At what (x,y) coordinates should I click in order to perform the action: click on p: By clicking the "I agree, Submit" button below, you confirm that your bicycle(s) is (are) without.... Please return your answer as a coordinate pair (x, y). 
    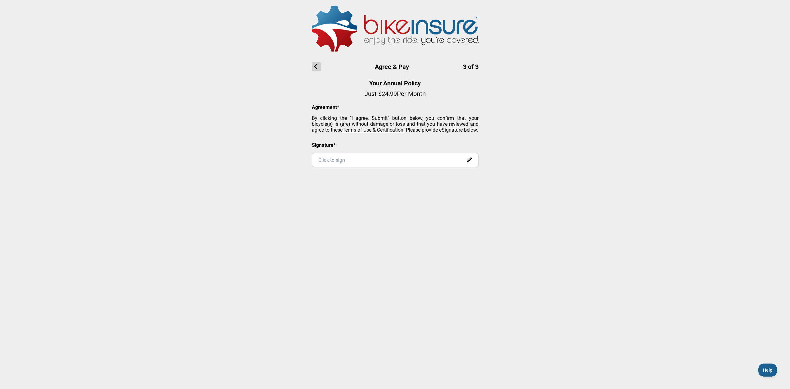
    Looking at the image, I should click on (395, 124).